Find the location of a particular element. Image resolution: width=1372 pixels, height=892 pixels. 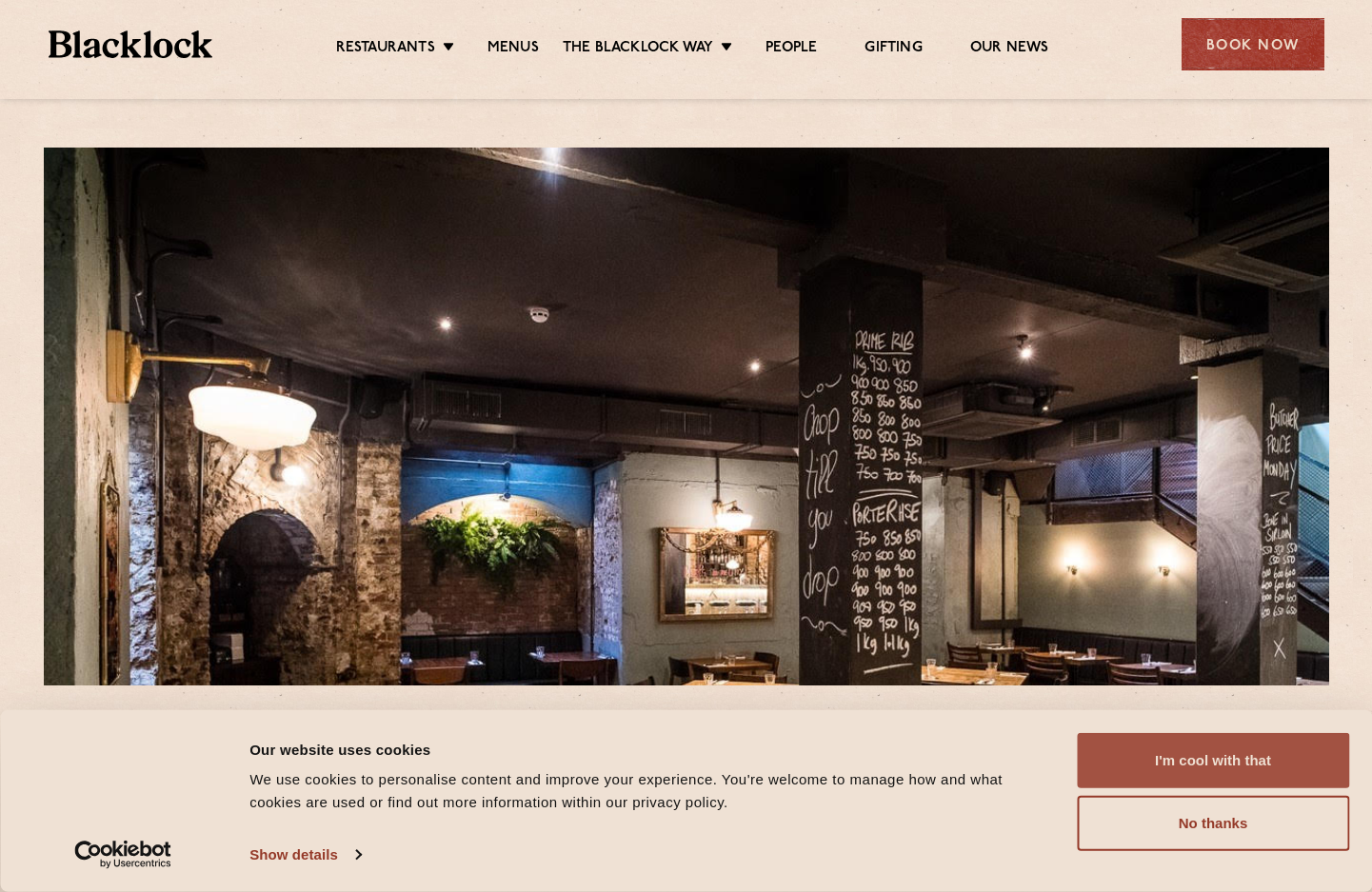

a: Show details is located at coordinates (304, 854).